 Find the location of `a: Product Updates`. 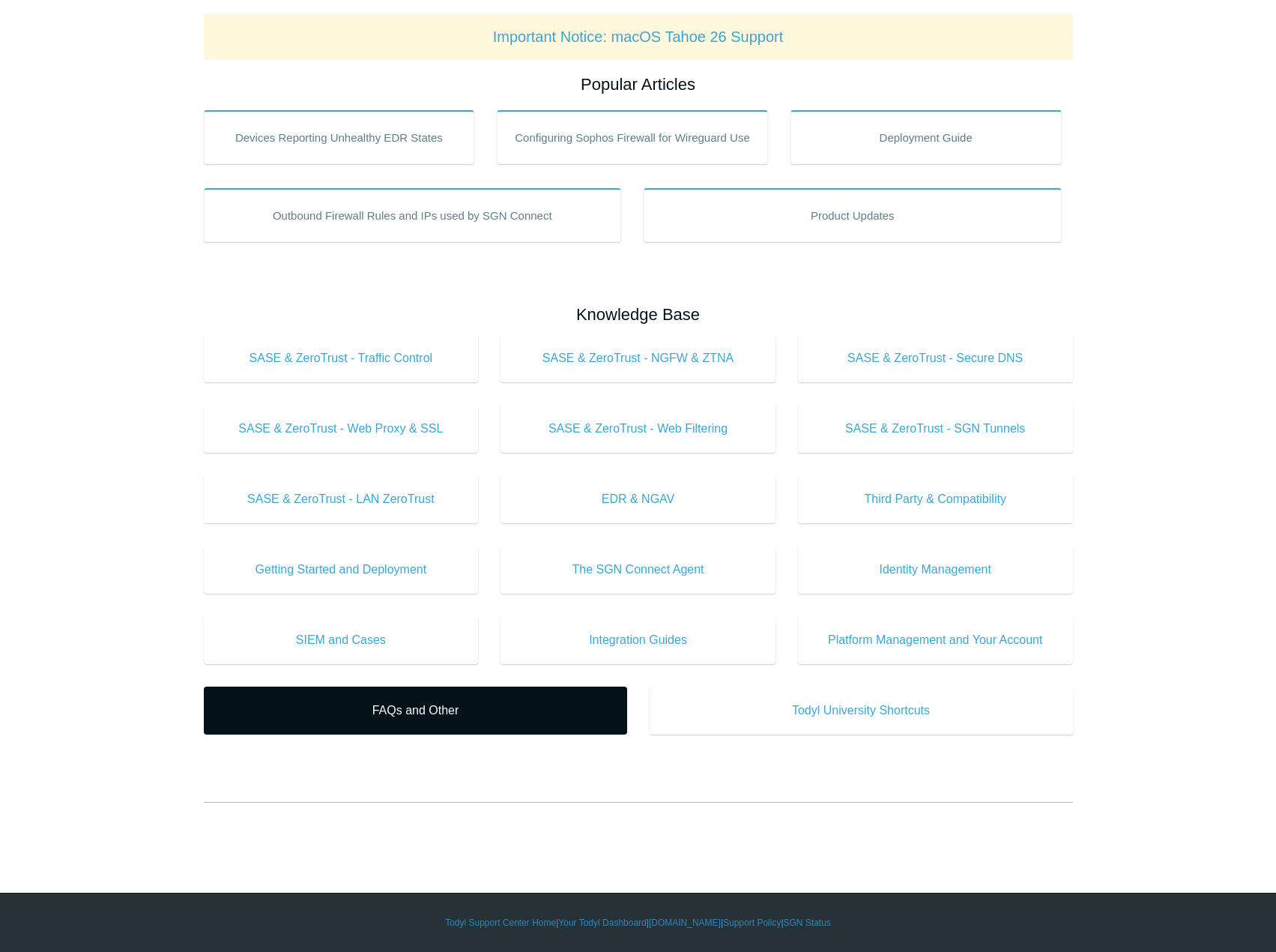

a: Product Updates is located at coordinates (853, 215).